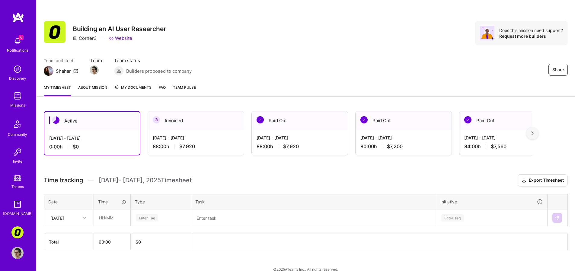  Describe the element at coordinates (133, 90) in the screenshot. I see `a: My Documents` at that location.